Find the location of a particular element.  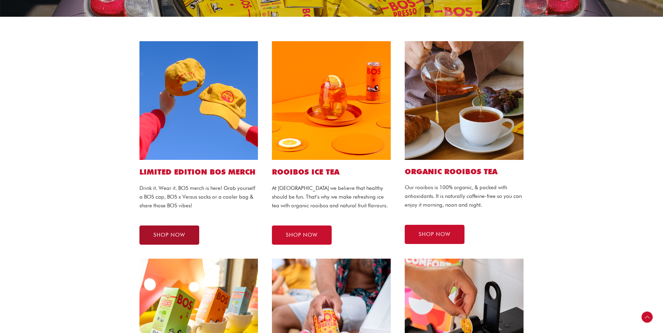

p: Our rooibos is 100% organic, & packed with antioxidants. It is naturally caffeine-free so you can... is located at coordinates (464, 196).